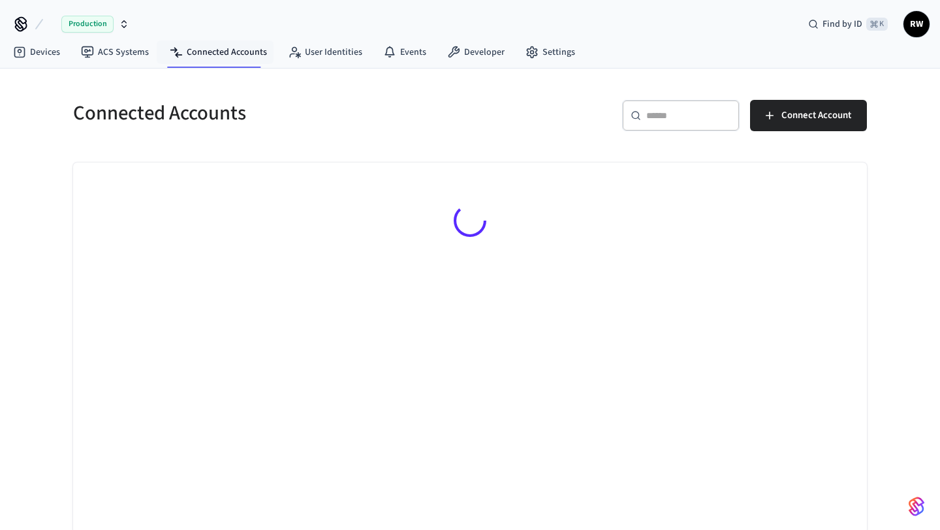  What do you see at coordinates (808, 116) in the screenshot?
I see `button: Connect Account` at bounding box center [808, 116].